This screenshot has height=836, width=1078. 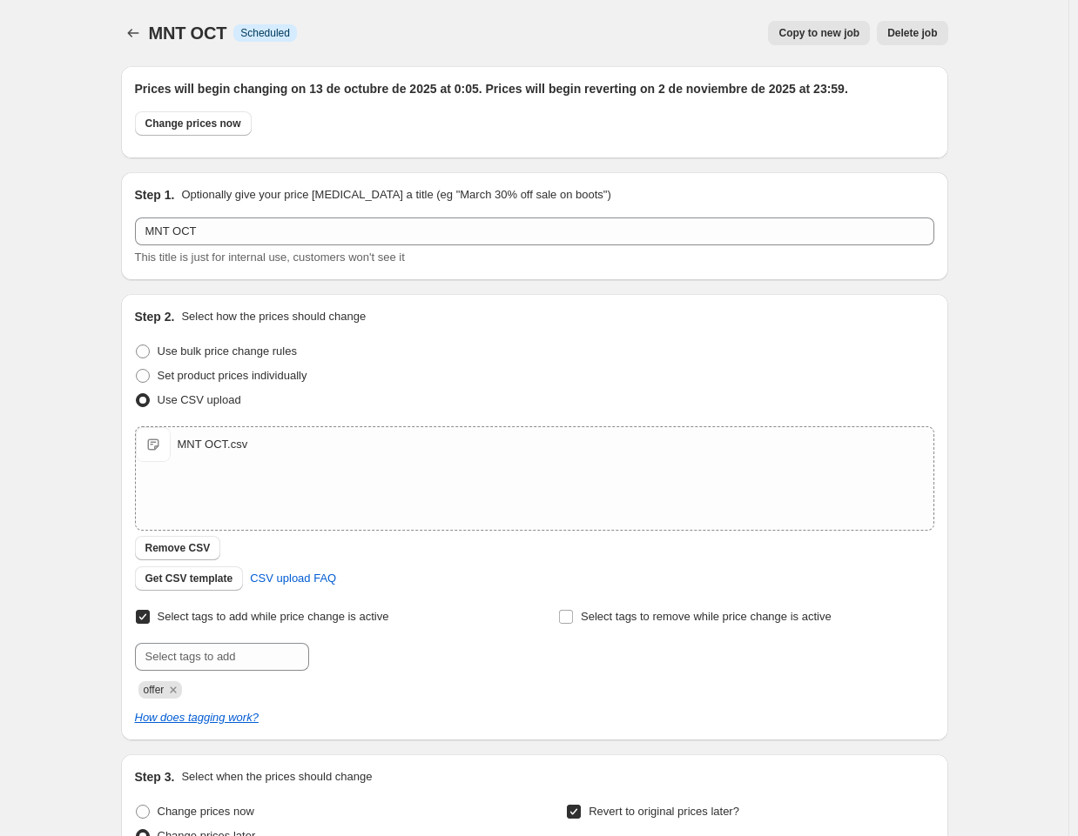 I want to click on span: MNT OCT, so click(x=188, y=33).